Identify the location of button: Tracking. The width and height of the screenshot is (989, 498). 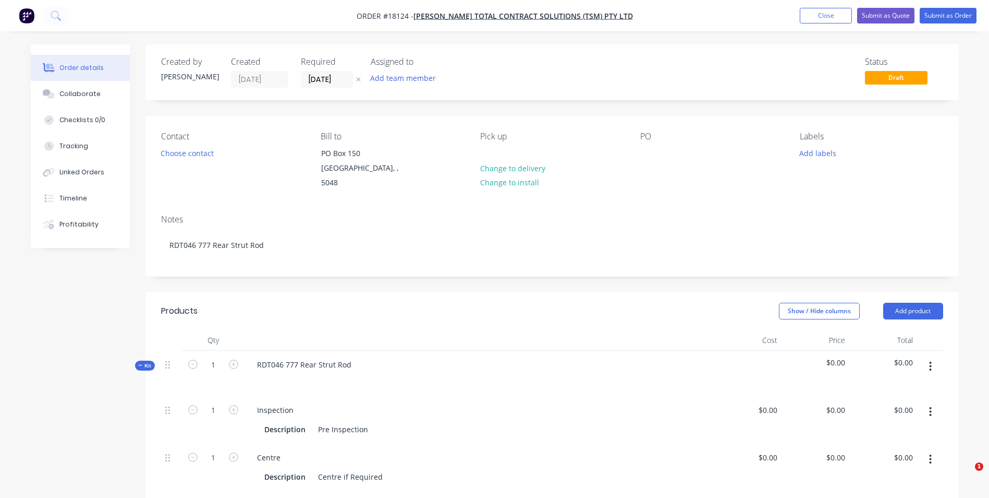
(80, 146).